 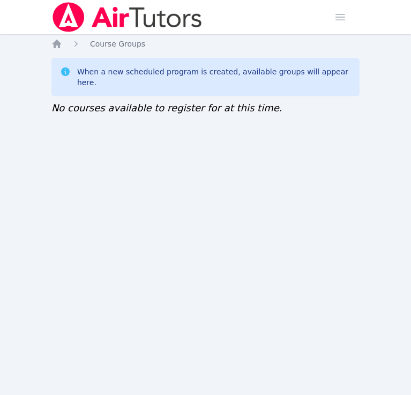 What do you see at coordinates (167, 108) in the screenshot?
I see `span: No courses available to register for at this time.` at bounding box center [167, 108].